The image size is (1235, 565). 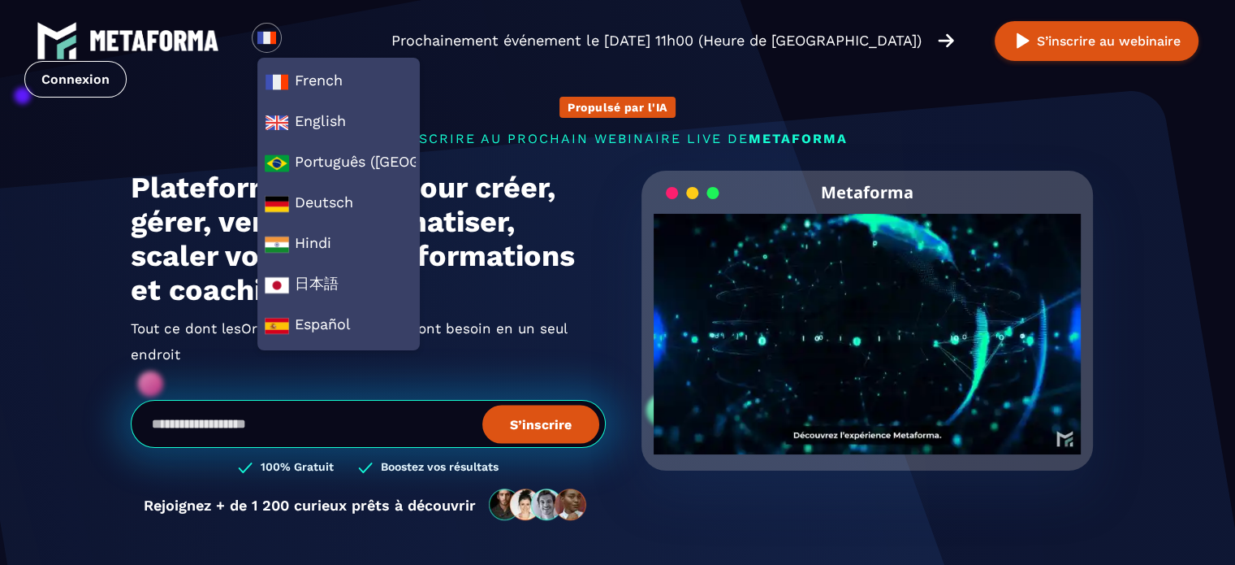 What do you see at coordinates (539, 504) in the screenshot?
I see `img: community-people` at bounding box center [539, 504].